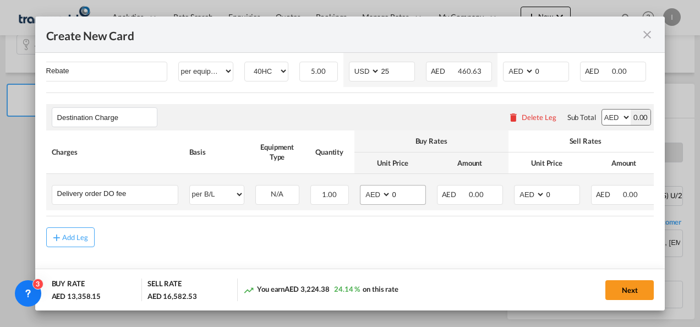 The image size is (700, 327). I want to click on div: Create New Card, so click(344, 34).